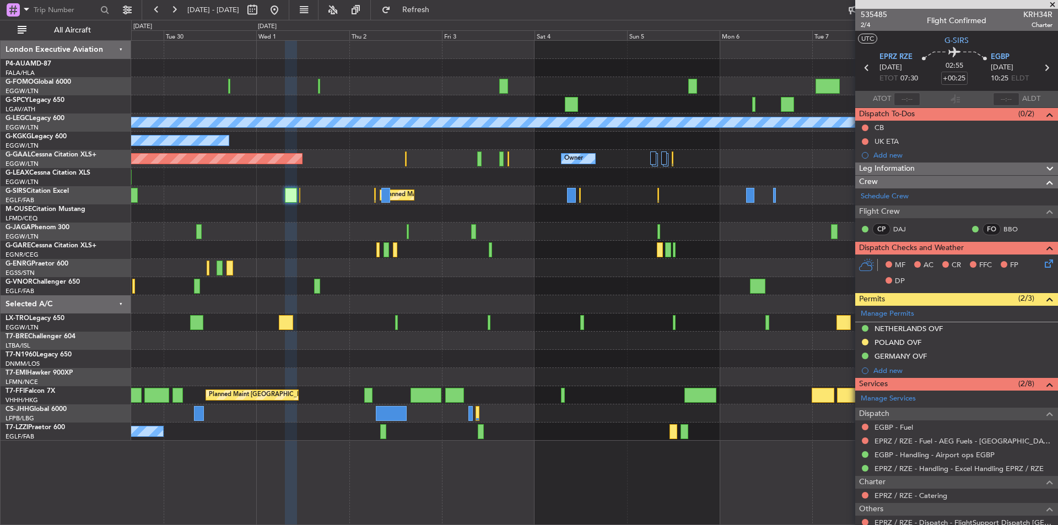  I want to click on a: EPRZ / RZE - Catering, so click(911, 495).